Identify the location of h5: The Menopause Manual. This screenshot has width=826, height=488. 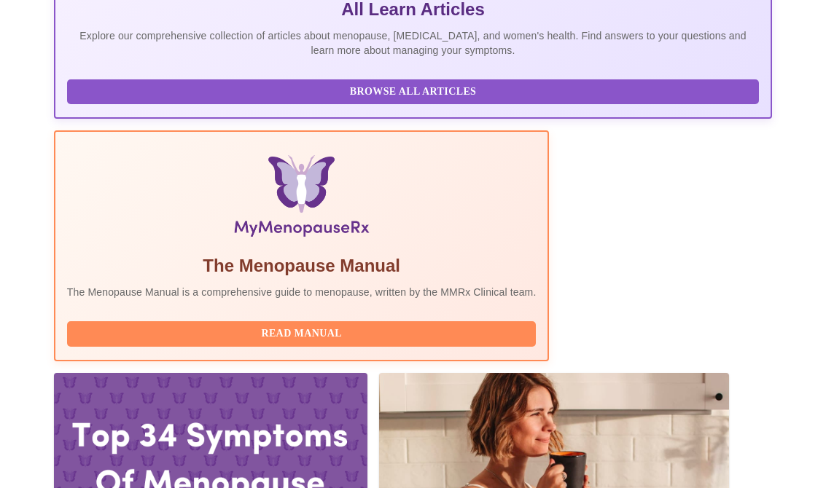
(302, 266).